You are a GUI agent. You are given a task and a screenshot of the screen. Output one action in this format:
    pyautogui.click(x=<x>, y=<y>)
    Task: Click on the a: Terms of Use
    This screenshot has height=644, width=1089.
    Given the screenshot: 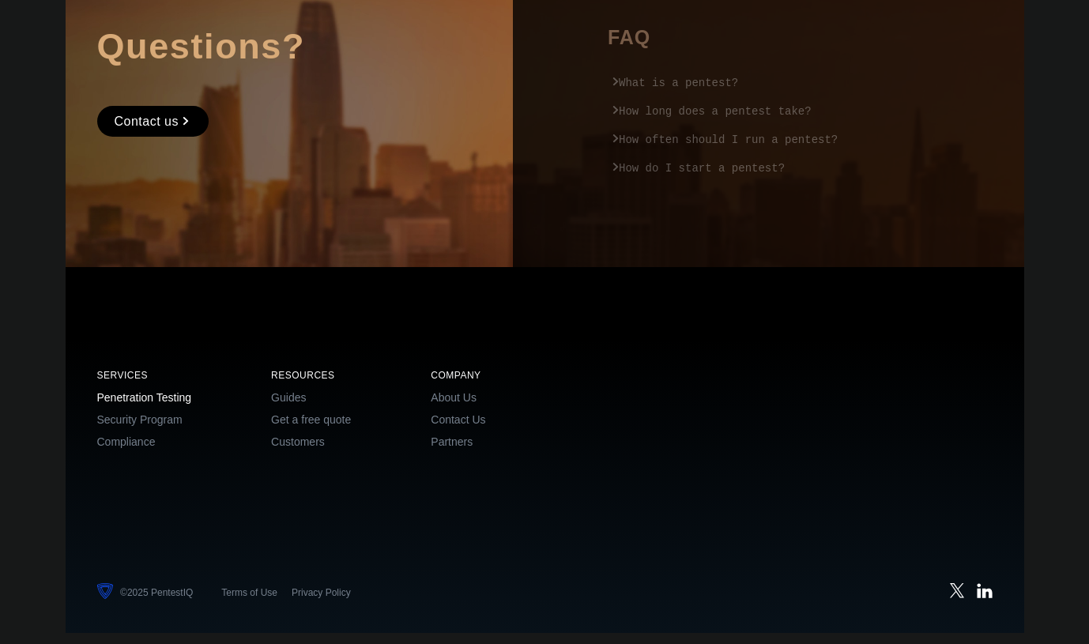 What is the action you would take?
    pyautogui.click(x=249, y=593)
    